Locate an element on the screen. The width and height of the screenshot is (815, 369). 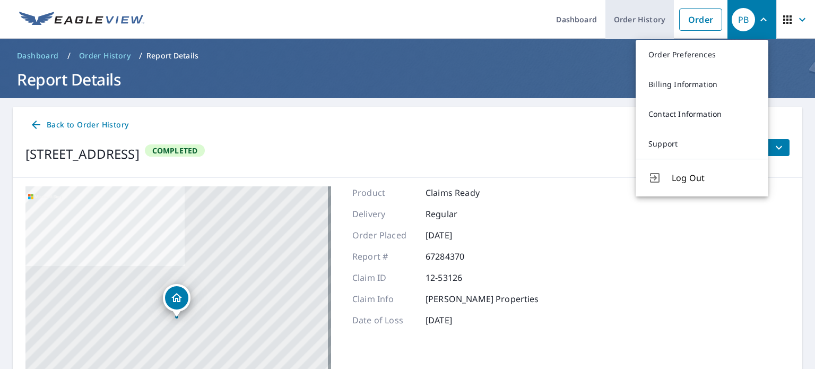
h1: Report Details is located at coordinates (408, 79).